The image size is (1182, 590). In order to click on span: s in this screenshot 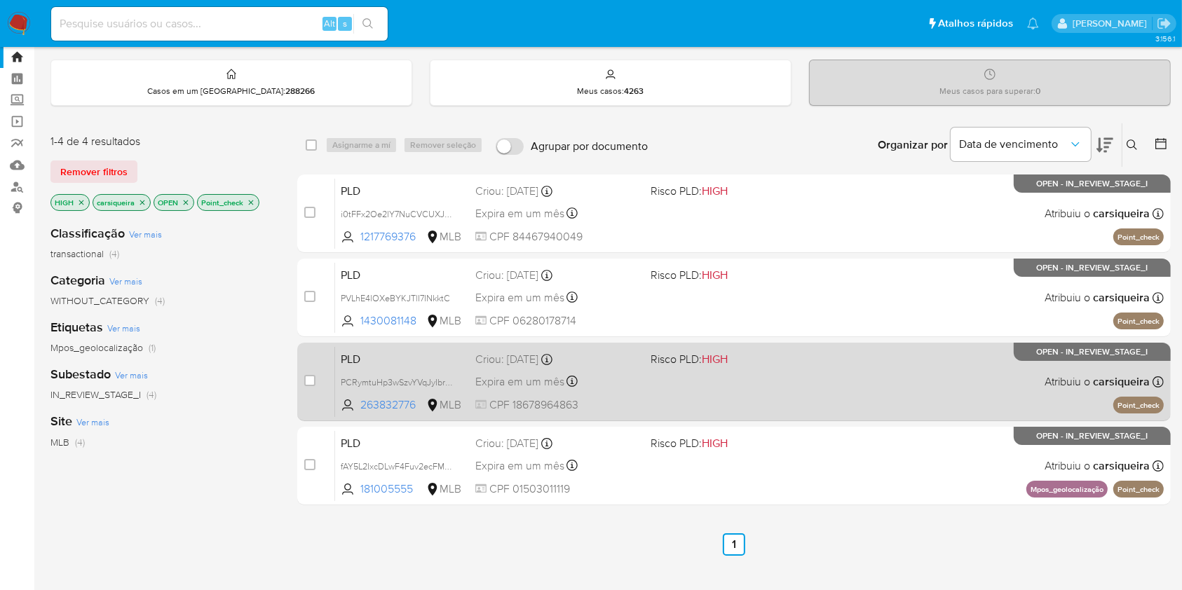, I will do `click(345, 23)`.